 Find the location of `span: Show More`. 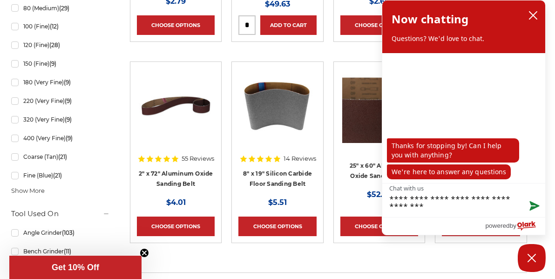

span: Show More is located at coordinates (28, 191).